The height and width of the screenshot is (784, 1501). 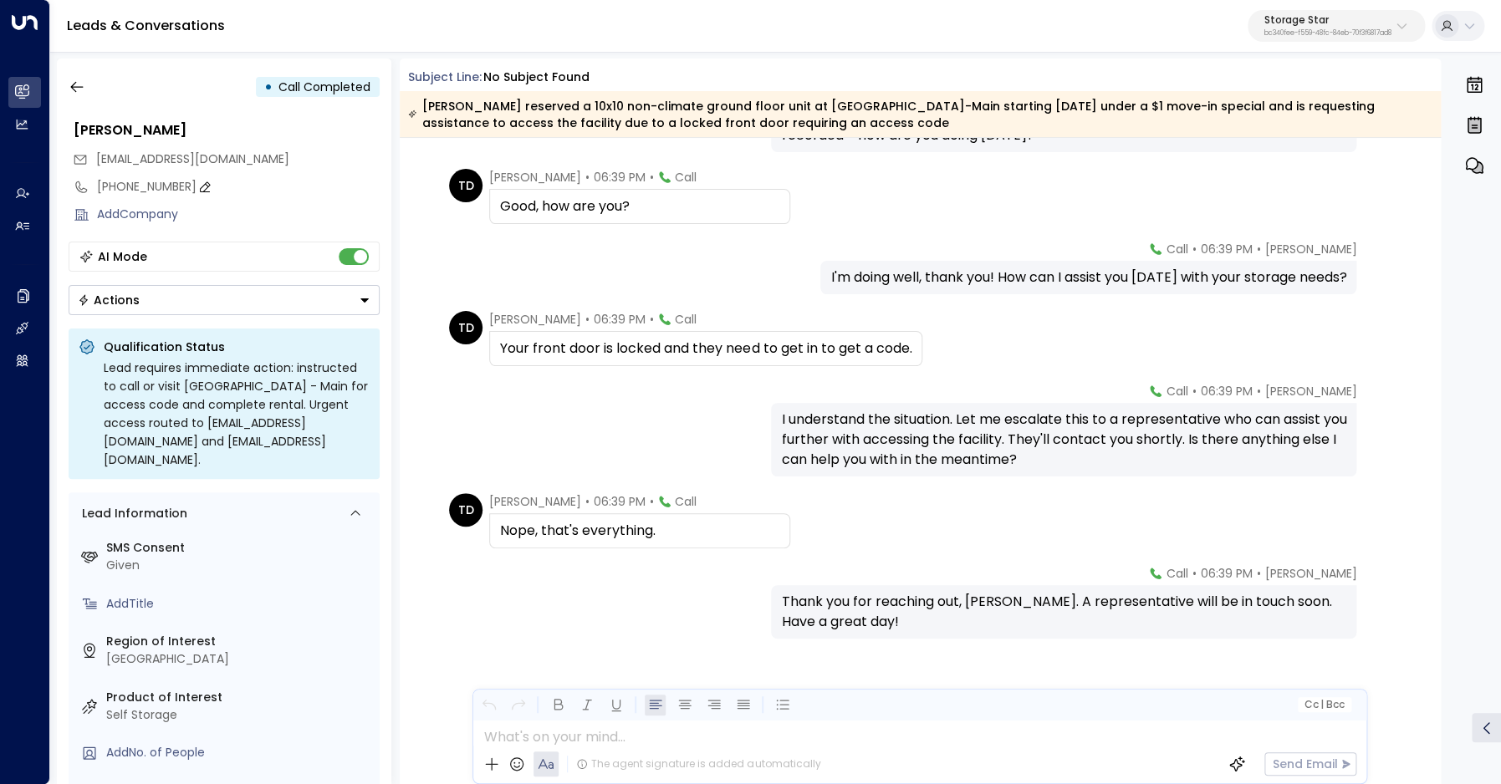 What do you see at coordinates (238, 214) in the screenshot?
I see `div: AddCompany` at bounding box center [238, 214].